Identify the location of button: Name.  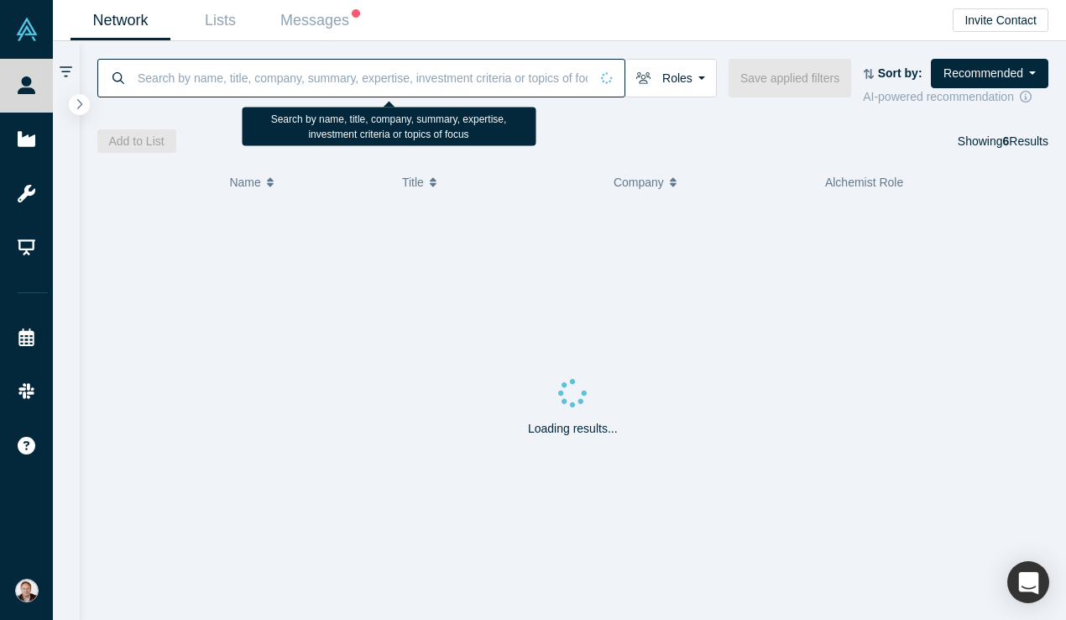
(306, 182).